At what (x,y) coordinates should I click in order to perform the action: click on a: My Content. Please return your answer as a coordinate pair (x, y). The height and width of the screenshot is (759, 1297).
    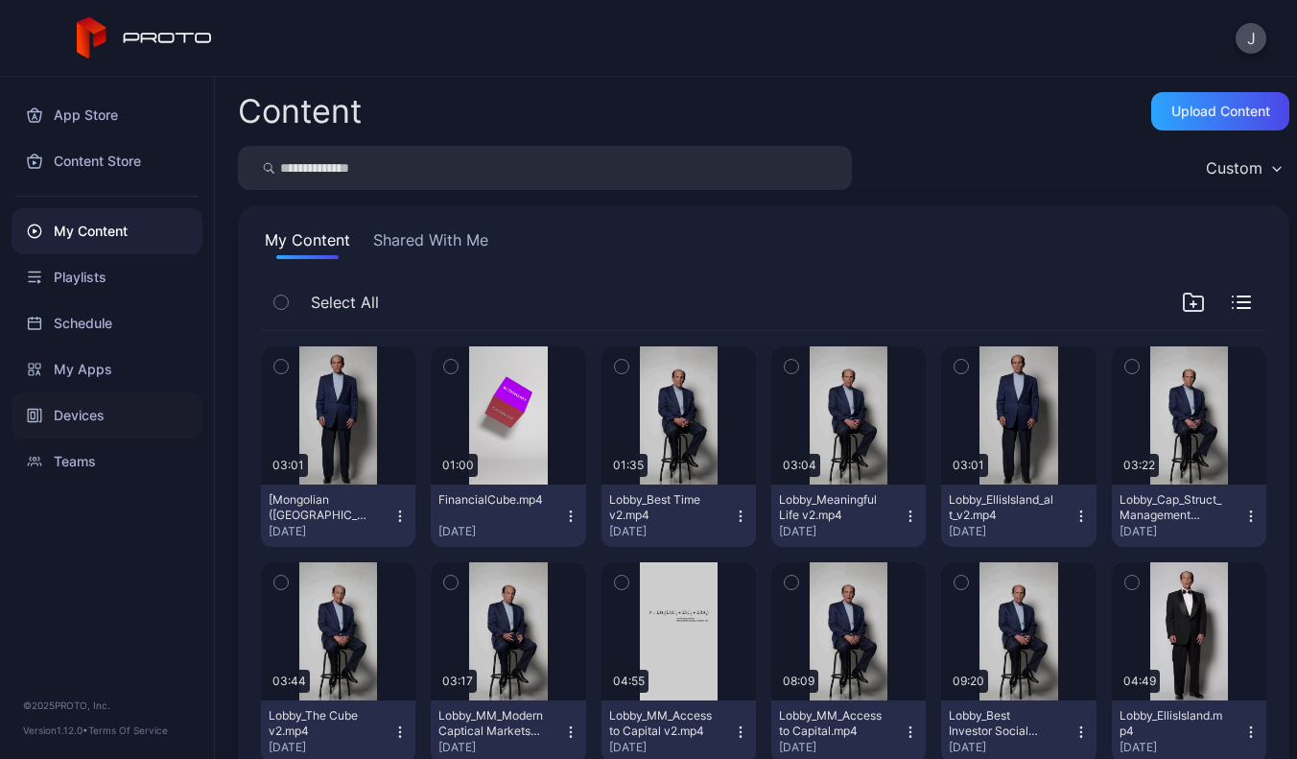
    Looking at the image, I should click on (107, 231).